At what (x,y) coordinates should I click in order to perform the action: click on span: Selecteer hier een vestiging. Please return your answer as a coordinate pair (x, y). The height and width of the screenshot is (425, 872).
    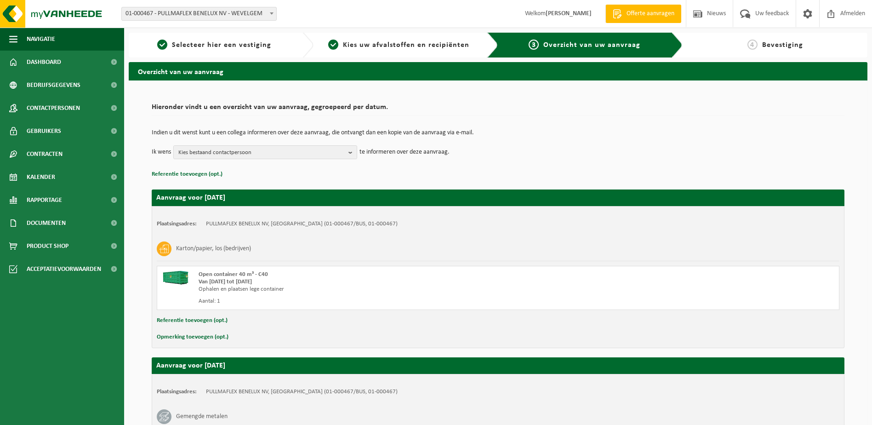
    Looking at the image, I should click on (221, 45).